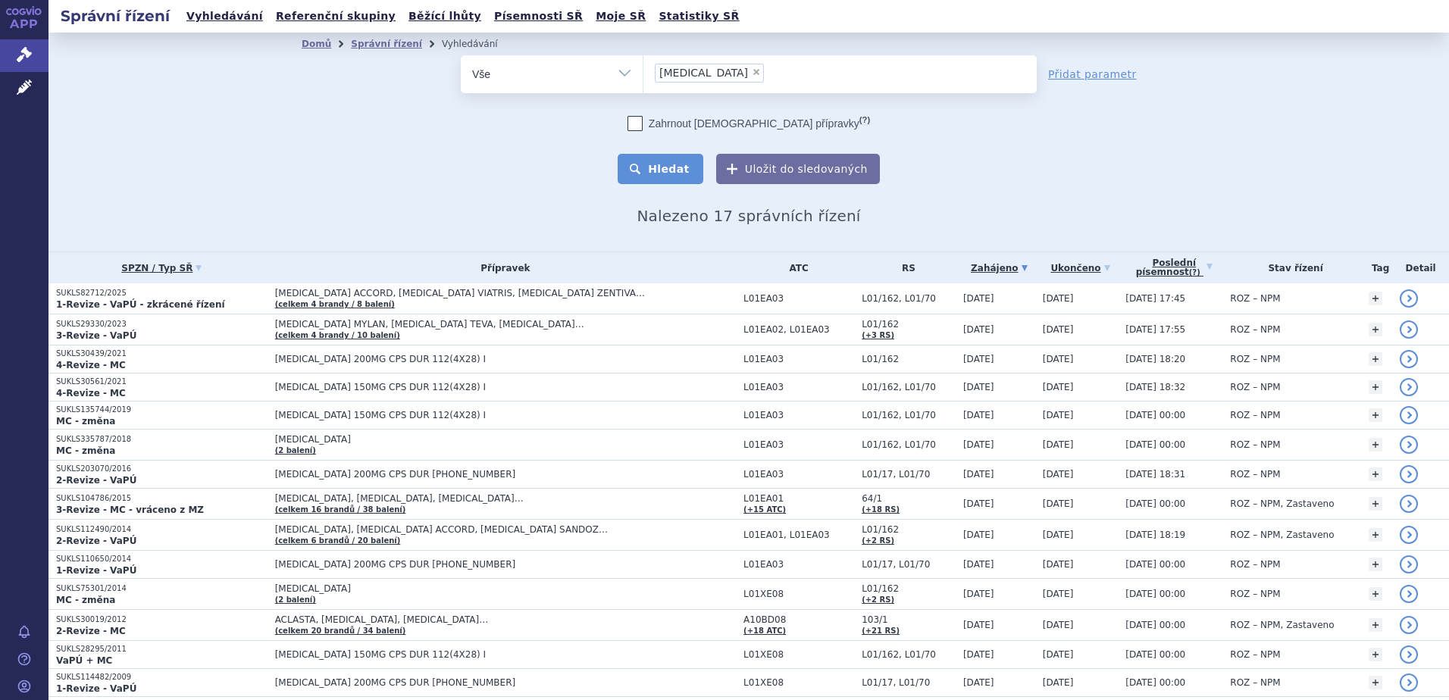 This screenshot has width=1449, height=700. Describe the element at coordinates (799, 330) in the screenshot. I see `span: L01EA02, L01EA03` at that location.